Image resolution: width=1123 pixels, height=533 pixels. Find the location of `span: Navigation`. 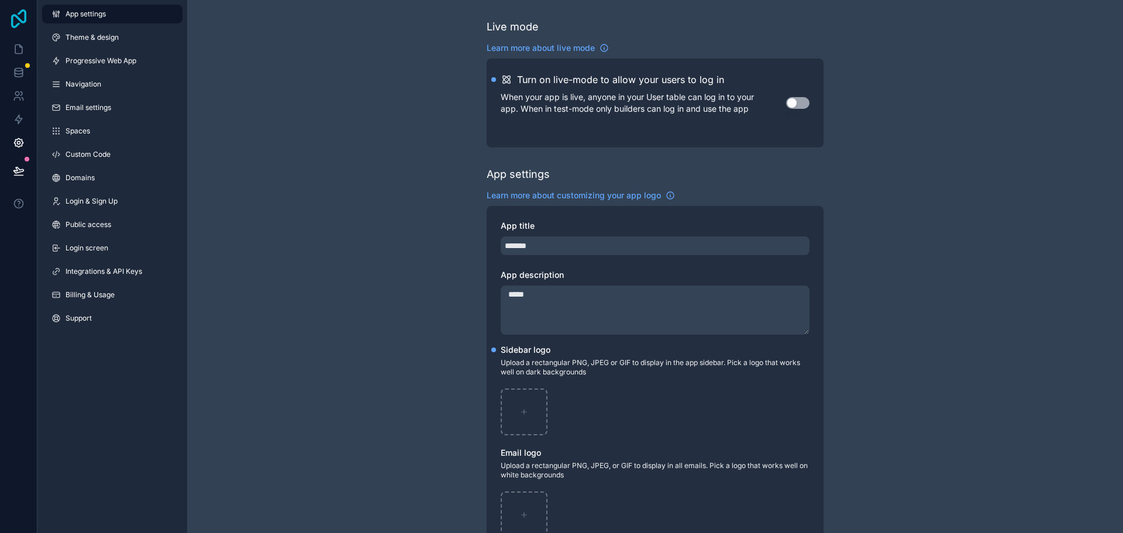

span: Navigation is located at coordinates (83, 84).